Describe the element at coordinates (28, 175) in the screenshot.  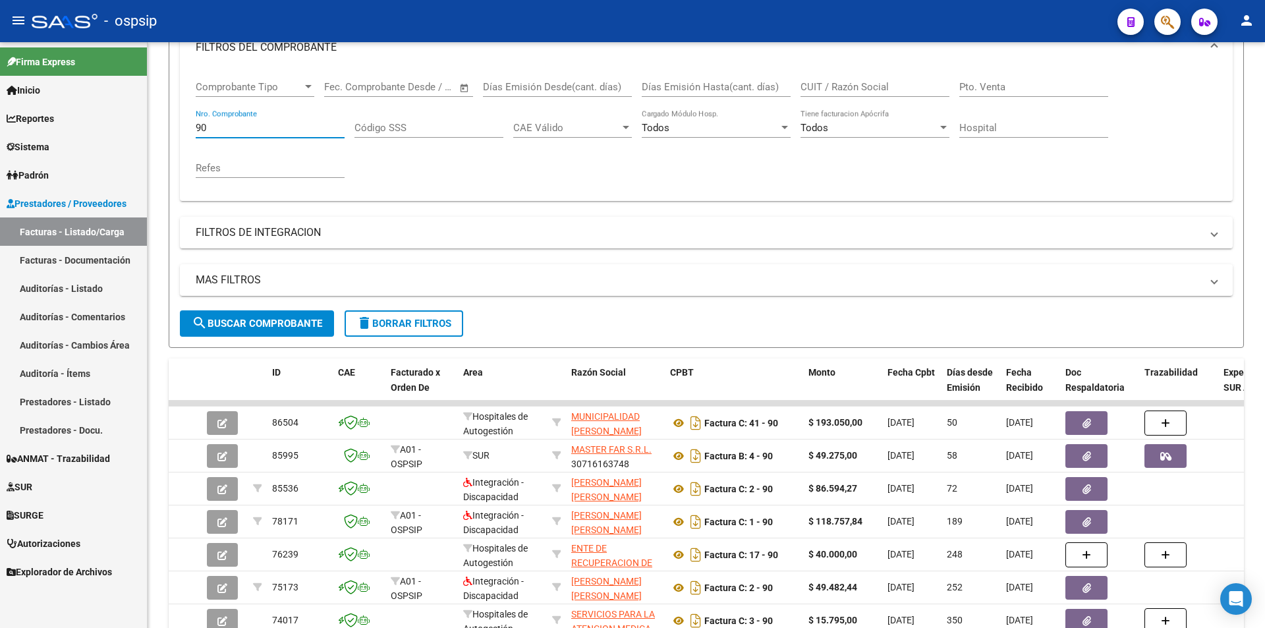
I see `span: Padrón` at that location.